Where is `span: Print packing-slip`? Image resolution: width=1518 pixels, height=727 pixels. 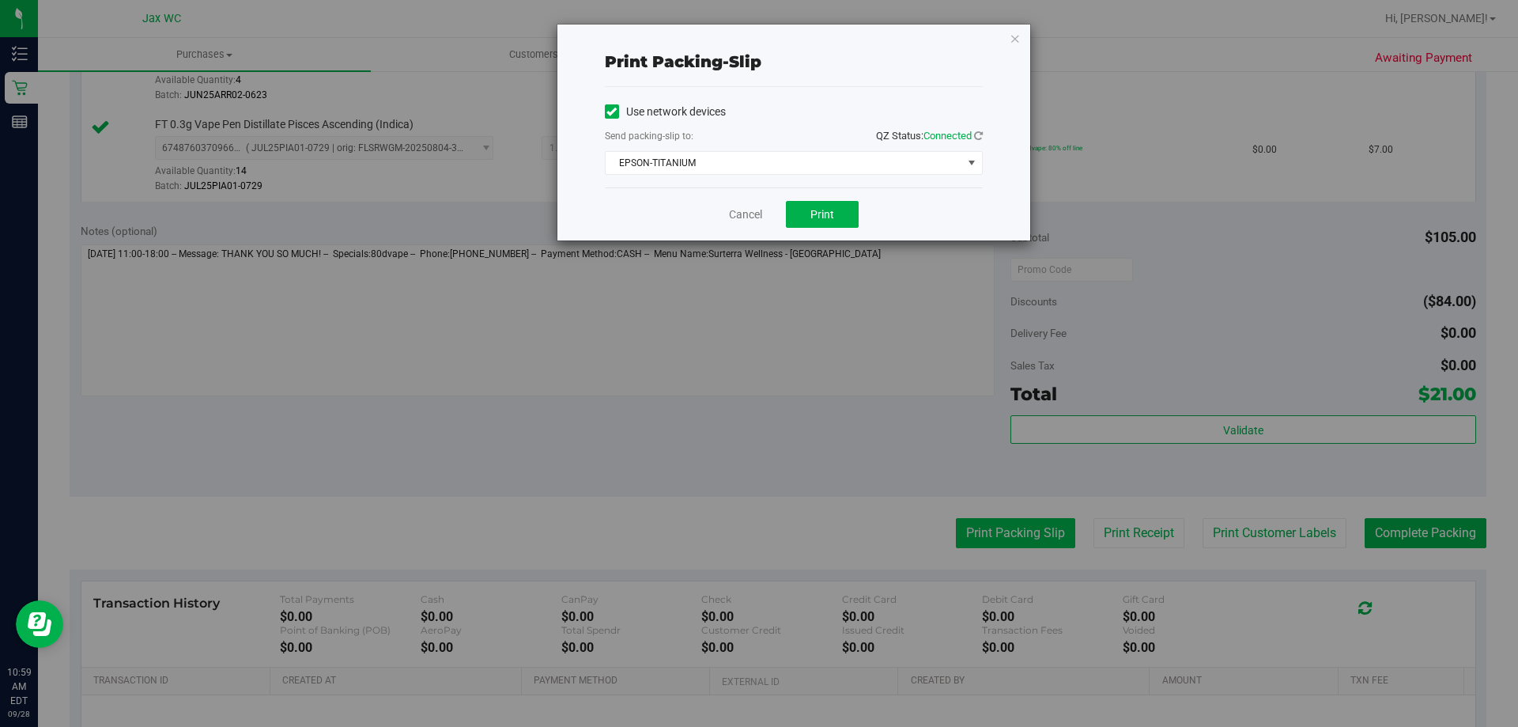
span: Print packing-slip is located at coordinates (683, 62).